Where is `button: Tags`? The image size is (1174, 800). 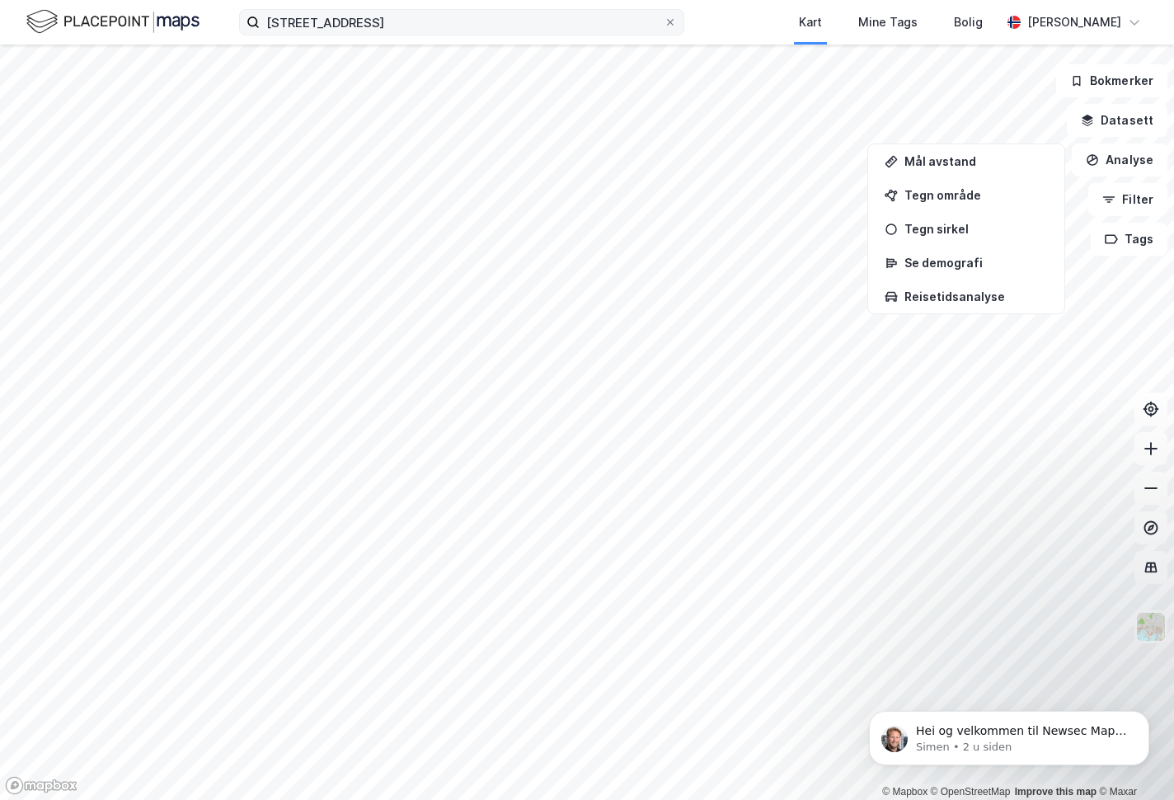 button: Tags is located at coordinates (1129, 239).